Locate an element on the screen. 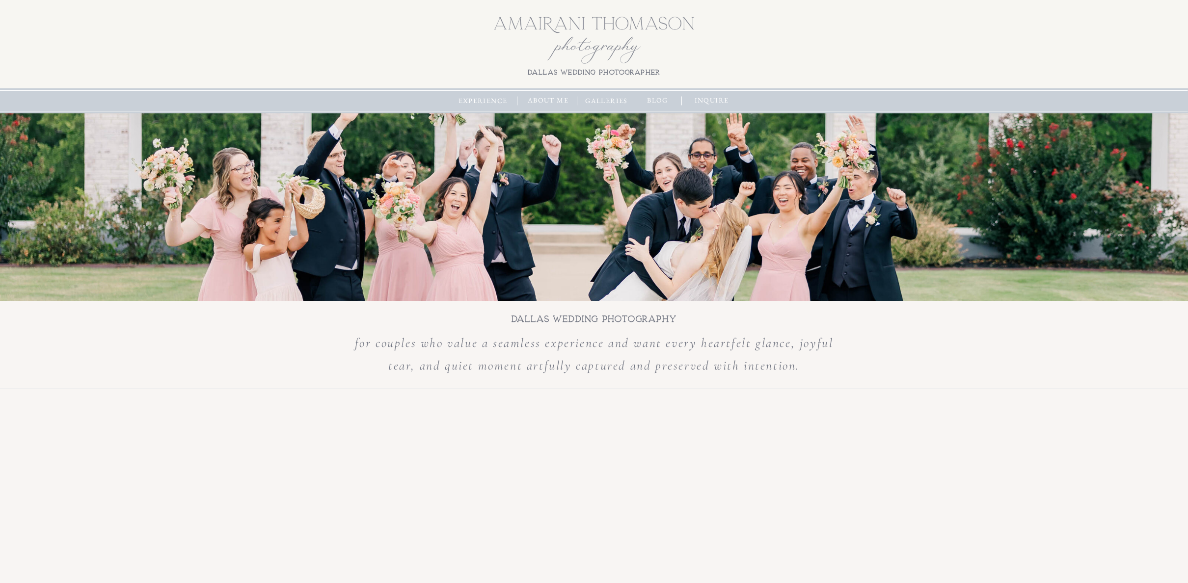 This screenshot has width=1188, height=583. nav: galleries is located at coordinates (606, 101).